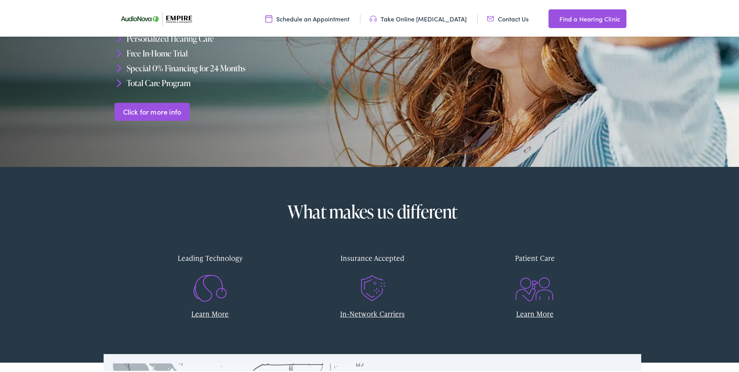 The image size is (739, 372). Describe the element at coordinates (373, 268) in the screenshot. I see `a: Insurance Accepted` at that location.